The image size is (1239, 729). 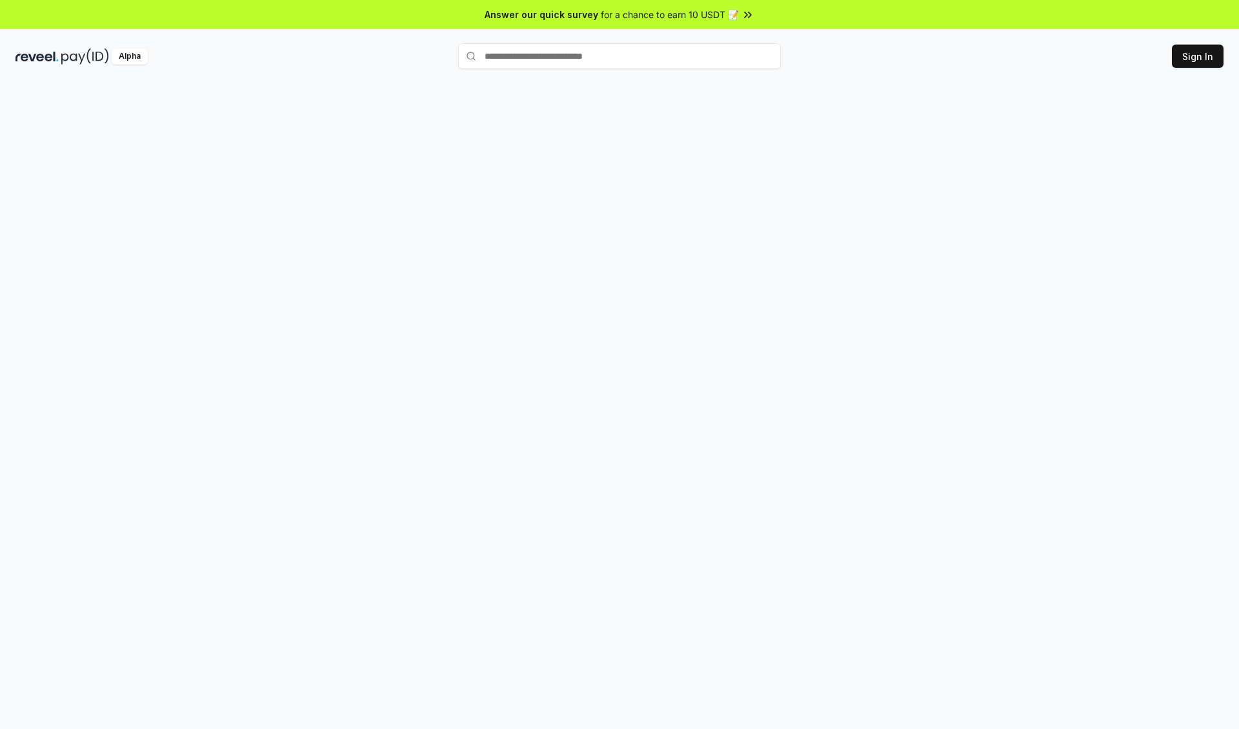 What do you see at coordinates (670, 14) in the screenshot?
I see `span: for a chance to earn 10 USDT 📝` at bounding box center [670, 14].